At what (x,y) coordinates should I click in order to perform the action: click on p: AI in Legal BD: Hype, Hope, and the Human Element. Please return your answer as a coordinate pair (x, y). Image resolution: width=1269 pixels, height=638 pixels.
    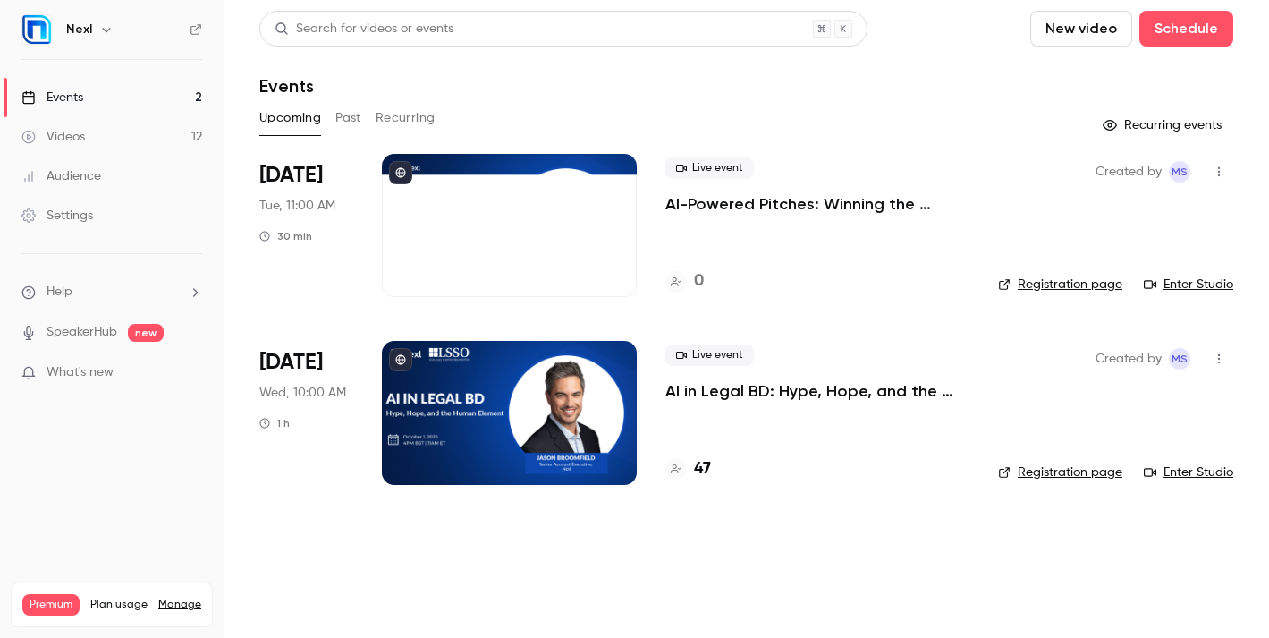
    Looking at the image, I should click on (817, 391).